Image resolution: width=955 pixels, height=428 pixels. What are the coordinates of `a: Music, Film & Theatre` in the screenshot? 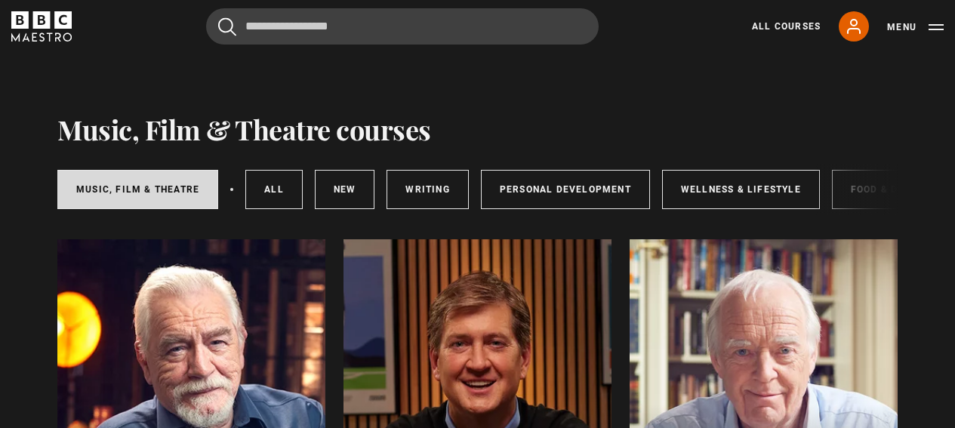 It's located at (137, 189).